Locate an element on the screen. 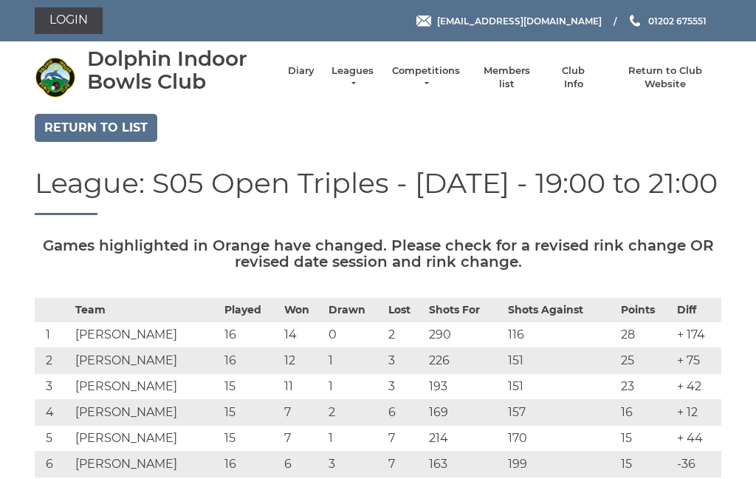 The height and width of the screenshot is (479, 756). td: 4 is located at coordinates (53, 412).